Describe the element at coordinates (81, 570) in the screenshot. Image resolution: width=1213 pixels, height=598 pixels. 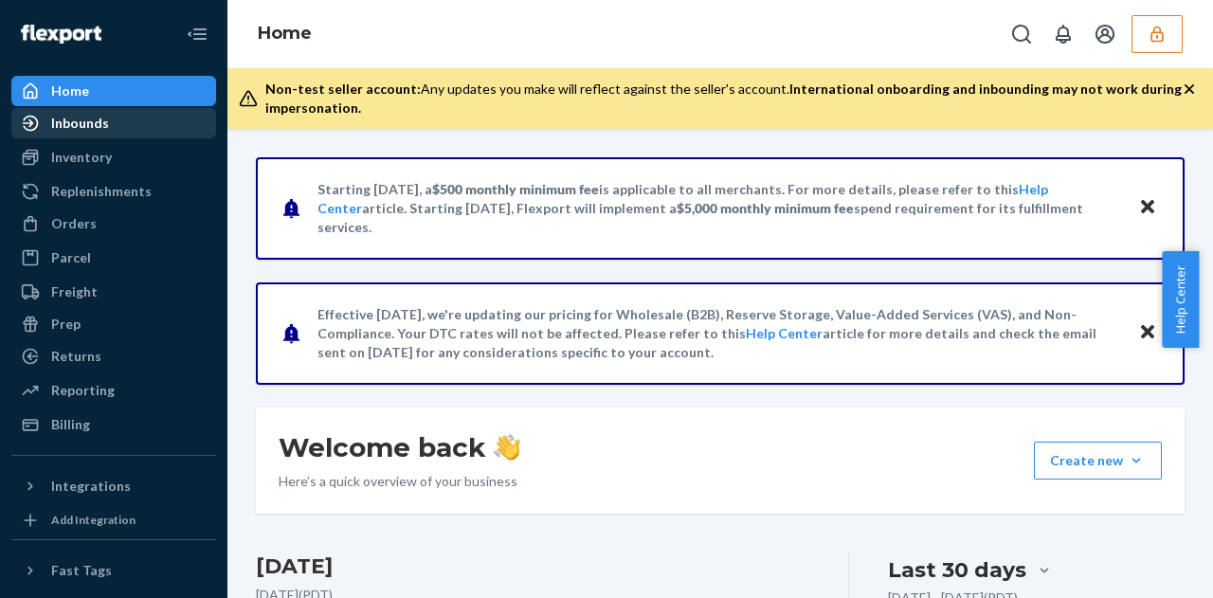
I see `div: Fast Tags` at that location.